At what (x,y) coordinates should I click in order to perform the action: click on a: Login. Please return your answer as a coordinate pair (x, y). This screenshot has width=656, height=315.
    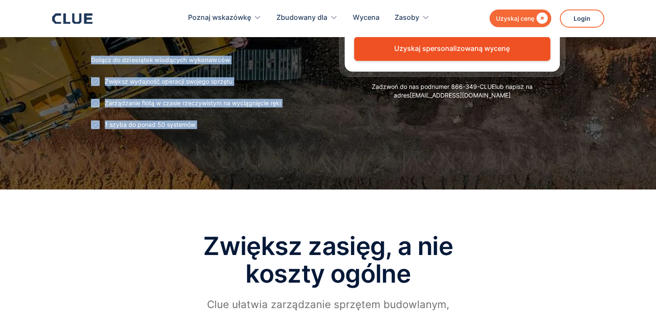
    Looking at the image, I should click on (582, 19).